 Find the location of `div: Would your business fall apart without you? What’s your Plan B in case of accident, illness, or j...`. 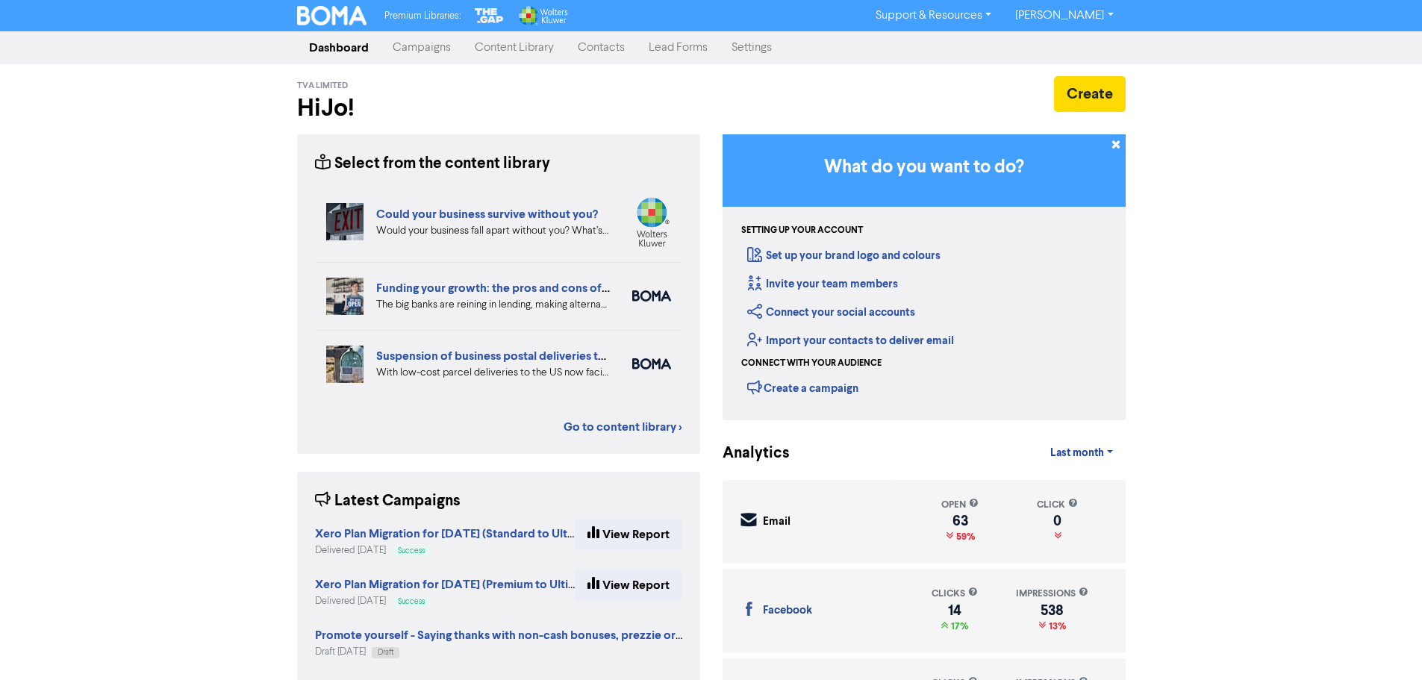

div: Would your business fall apart without you? What’s your Plan B in case of accident, illness, or j... is located at coordinates (493, 231).